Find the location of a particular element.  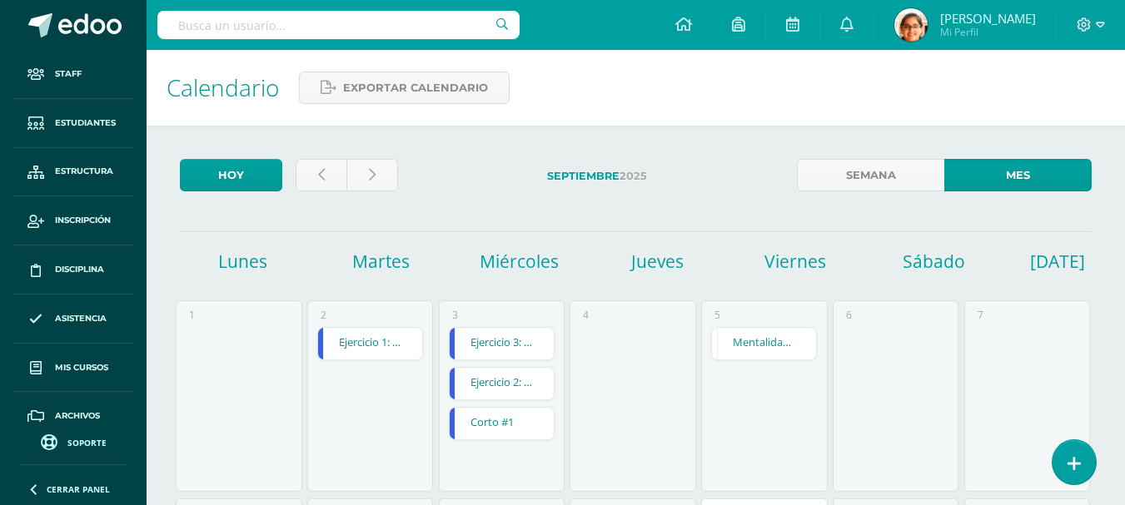

a: Estudiantes is located at coordinates (73, 123).